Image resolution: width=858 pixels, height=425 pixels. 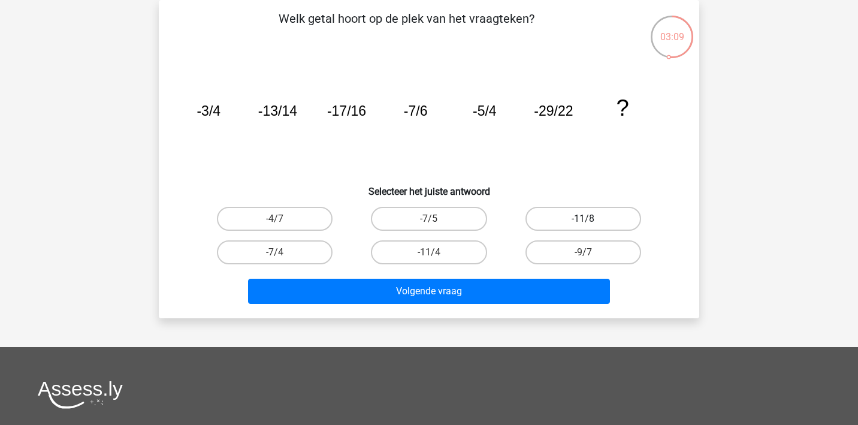 I want to click on tspan: -5/4, so click(x=485, y=111).